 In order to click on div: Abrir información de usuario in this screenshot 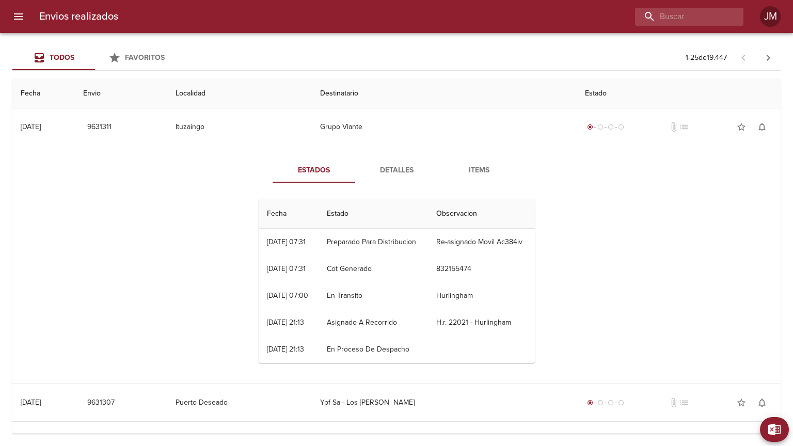, I will do `click(770, 17)`.